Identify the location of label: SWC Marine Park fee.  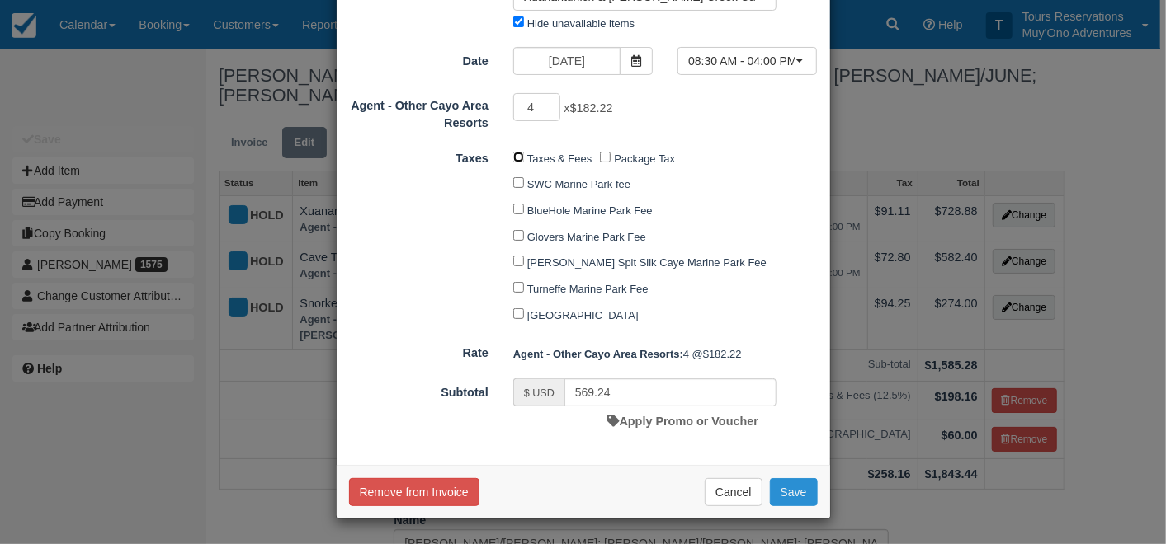
(578, 184).